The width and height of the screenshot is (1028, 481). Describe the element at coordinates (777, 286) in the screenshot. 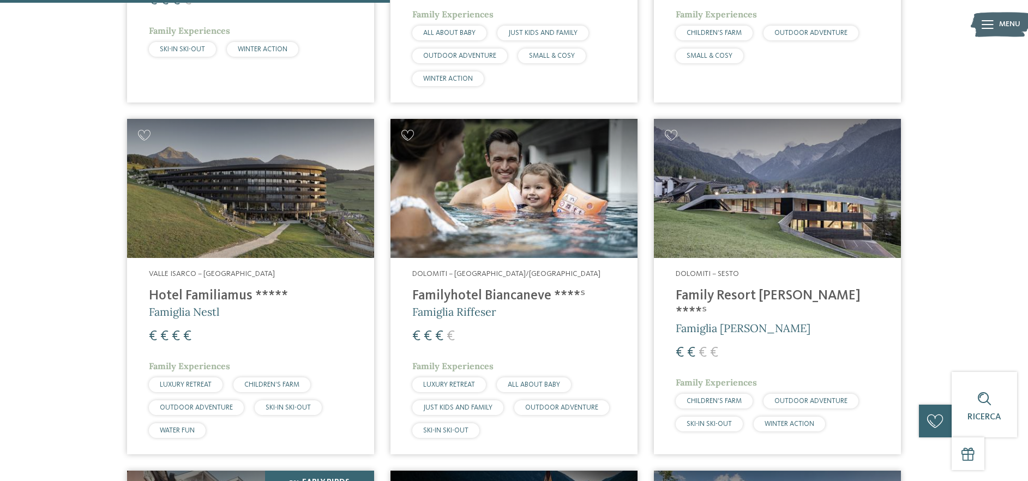

I see `a: Cercate un hotel per famiglie? Qui troverete solo i migliori! Dolomiti – Sesto Family Resort [PER...` at that location.